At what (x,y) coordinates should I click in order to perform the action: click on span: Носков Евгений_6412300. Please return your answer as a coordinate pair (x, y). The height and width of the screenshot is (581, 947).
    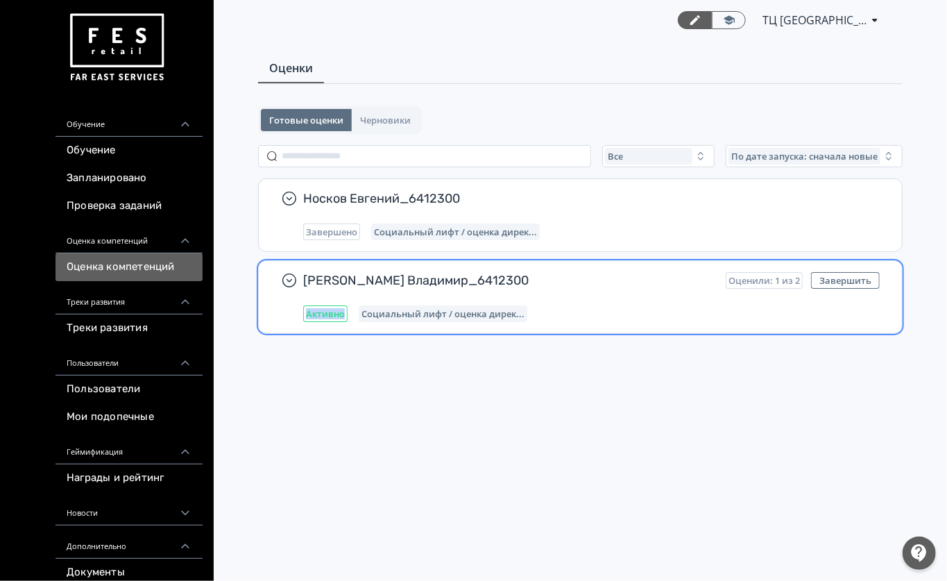
    Looking at the image, I should click on (585, 198).